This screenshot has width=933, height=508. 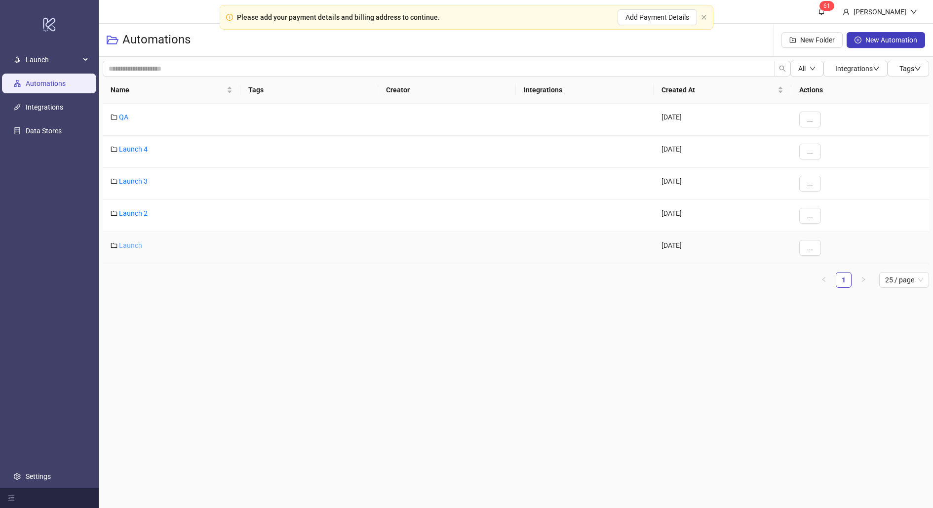 I want to click on div: Page Size, so click(x=904, y=280).